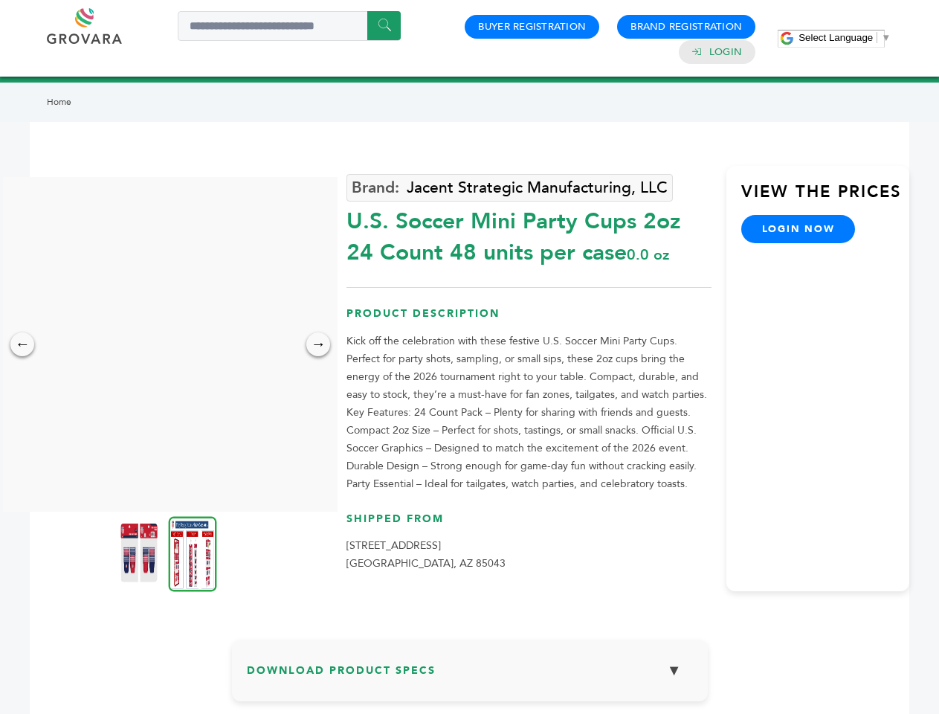 The height and width of the screenshot is (714, 939). What do you see at coordinates (529, 413) in the screenshot?
I see `p: Kick off the celebration with these festive U.S. Soccer Mini Party Cups. Perfect for party shots,...` at bounding box center [529, 413].